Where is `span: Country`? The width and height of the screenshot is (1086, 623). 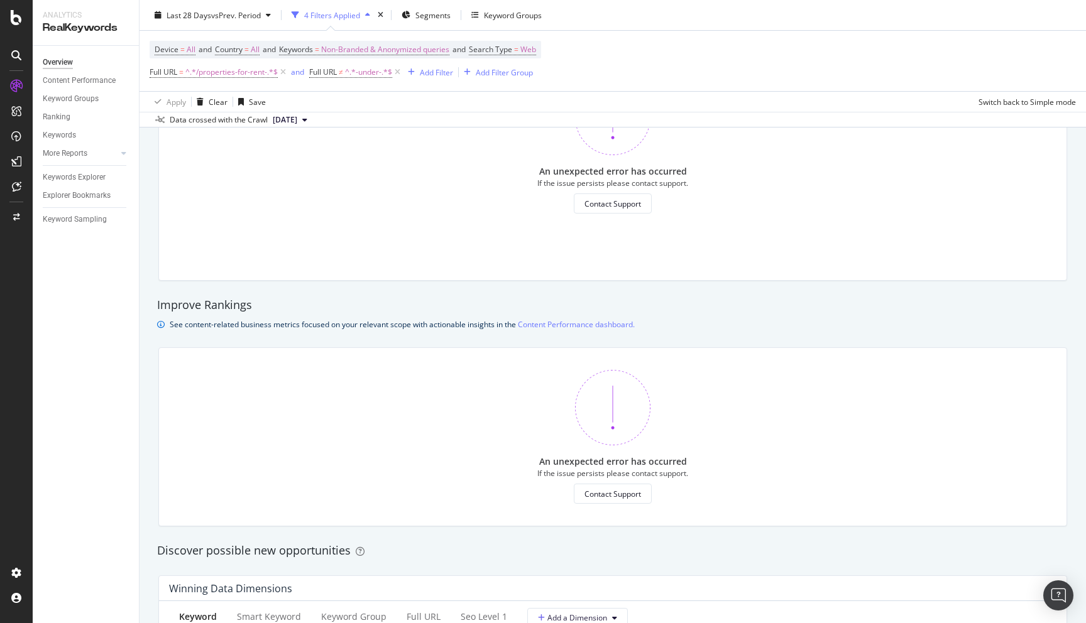
span: Country is located at coordinates (229, 49).